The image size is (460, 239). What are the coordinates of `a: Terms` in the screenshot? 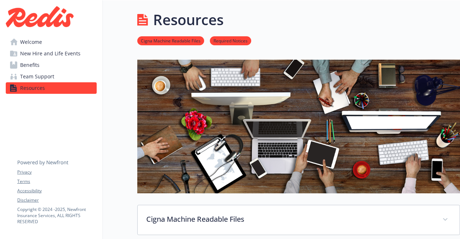 It's located at (57, 181).